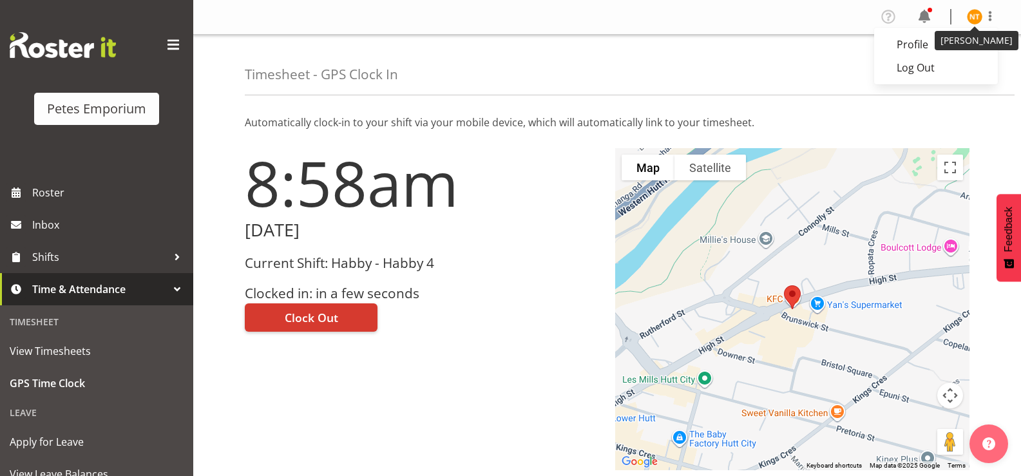 Image resolution: width=1021 pixels, height=476 pixels. I want to click on span: Time & Attendance, so click(100, 289).